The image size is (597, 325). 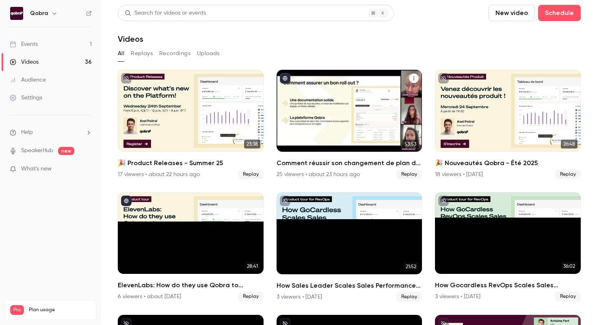 What do you see at coordinates (349, 125) in the screenshot?
I see `a: 53:53Comment réussir son changement de plan de commissionnement ?25 viewers • about 23 hours agoR...` at bounding box center [349, 125].